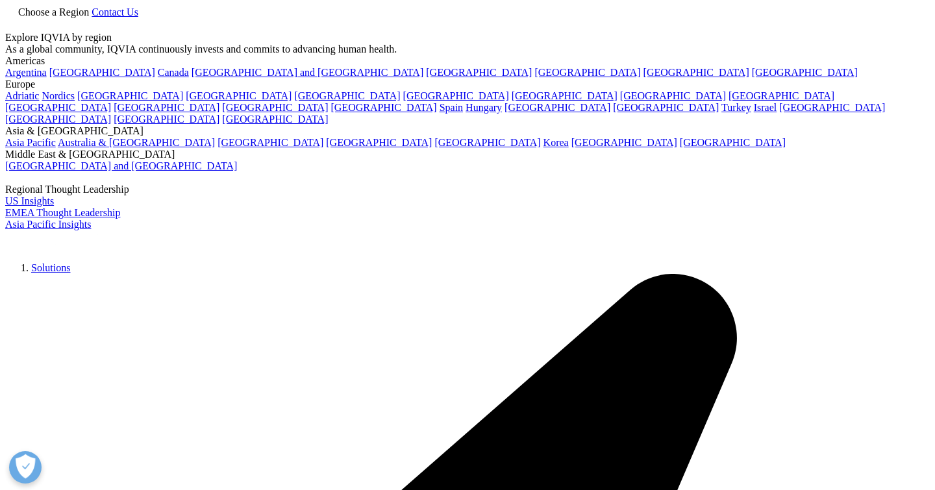 The image size is (935, 490). What do you see at coordinates (468, 190) in the screenshot?
I see `div: Regional Thought Leadership` at bounding box center [468, 190].